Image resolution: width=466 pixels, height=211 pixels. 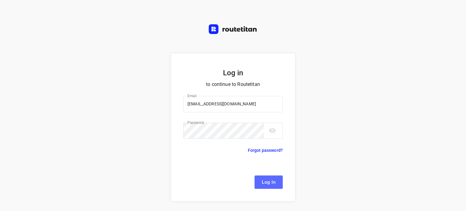 What do you see at coordinates (233, 29) in the screenshot?
I see `img: Routetitan` at bounding box center [233, 29].